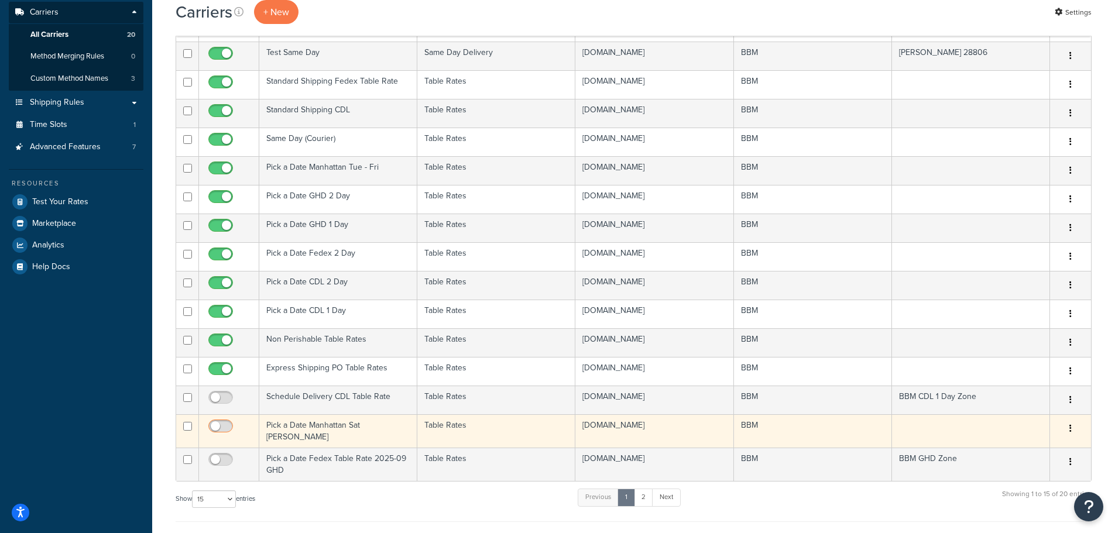  Describe the element at coordinates (338, 228) in the screenshot. I see `td: Pick a Date GHD 1 Day` at that location.